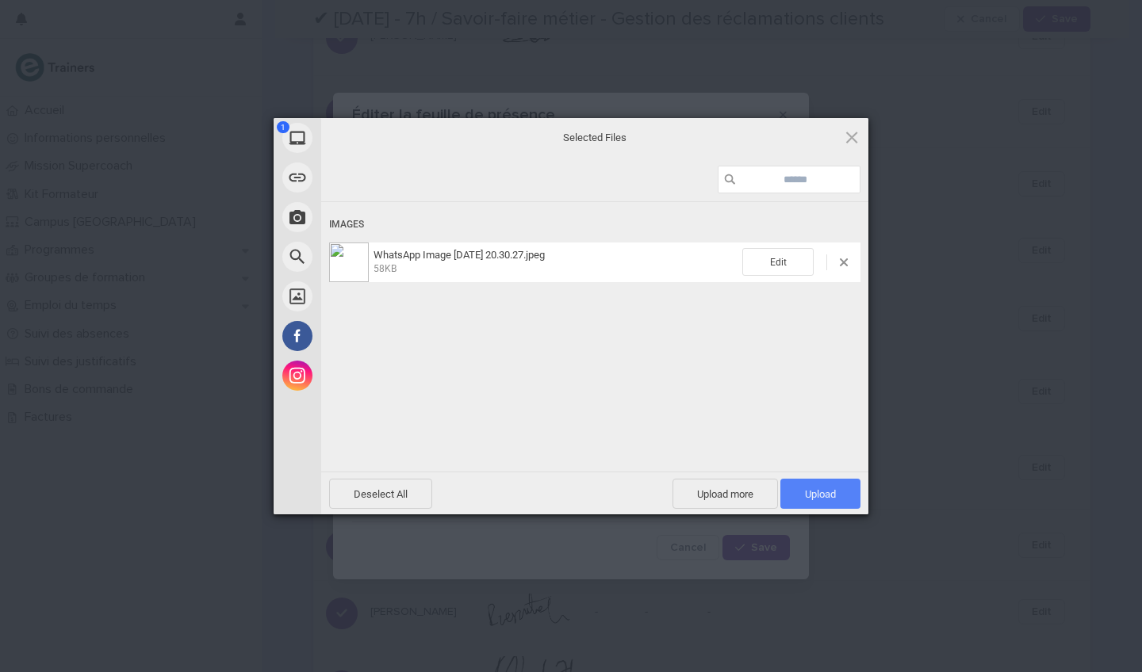 This screenshot has width=1142, height=672. Describe the element at coordinates (369, 297) in the screenshot. I see `div: Unsplash` at that location.